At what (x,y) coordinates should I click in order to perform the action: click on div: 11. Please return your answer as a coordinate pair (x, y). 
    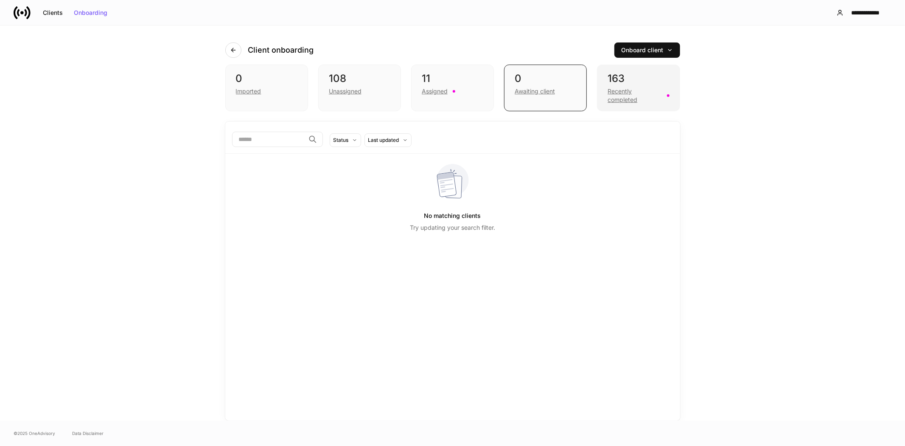
    Looking at the image, I should click on (452, 79).